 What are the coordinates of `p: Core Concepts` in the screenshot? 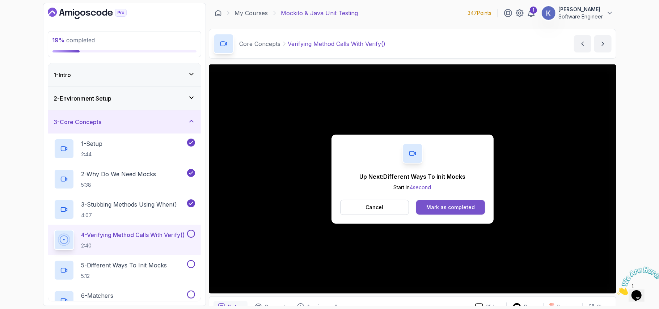 It's located at (260, 44).